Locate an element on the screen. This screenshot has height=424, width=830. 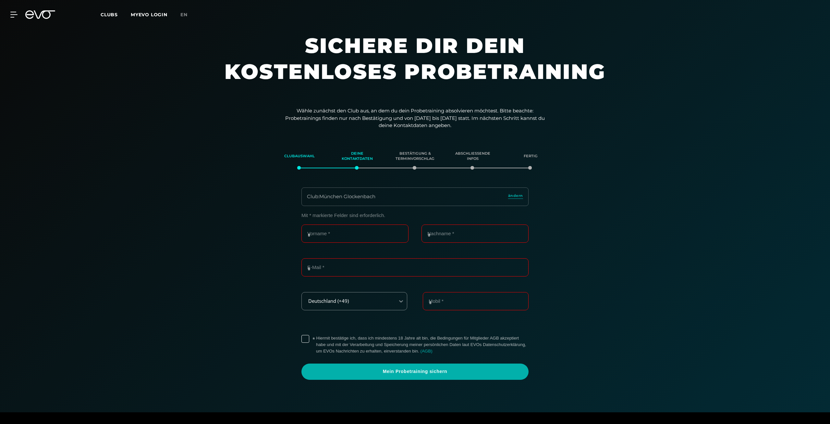
p: Wähle zunächst den Club aus, an dem du dein Probetraining absolvieren möchtest. Bitte beachte: Pr... is located at coordinates (415, 118).